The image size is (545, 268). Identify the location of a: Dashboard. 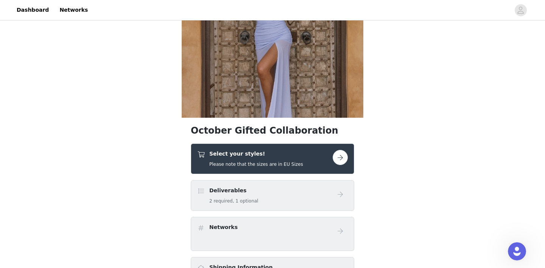
(33, 10).